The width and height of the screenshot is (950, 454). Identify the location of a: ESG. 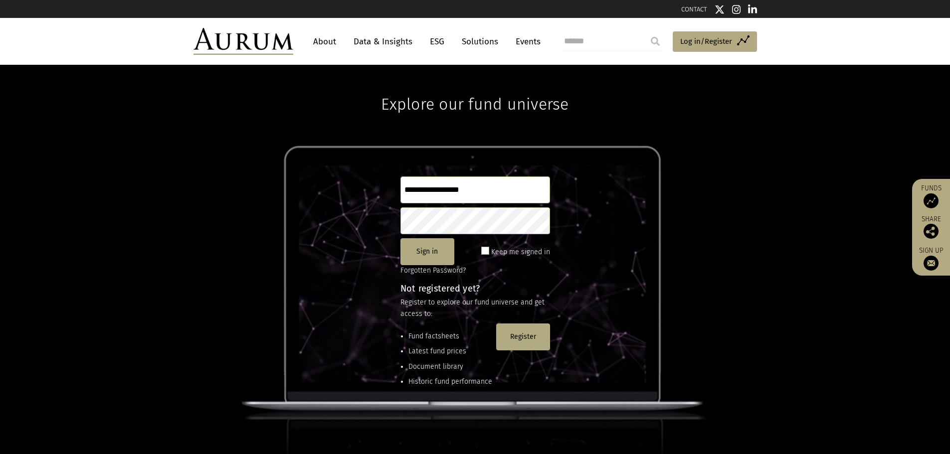
(437, 41).